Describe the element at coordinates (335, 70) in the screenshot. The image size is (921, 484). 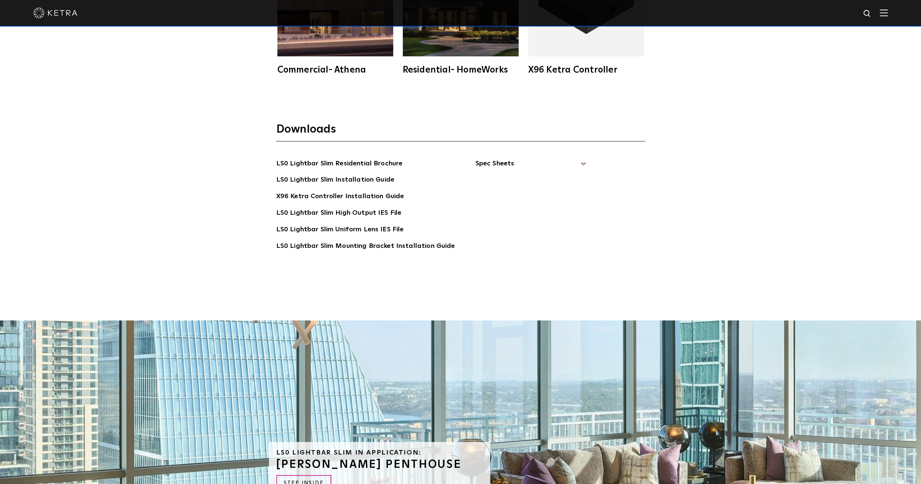
I see `div: Commercial- Athena` at that location.